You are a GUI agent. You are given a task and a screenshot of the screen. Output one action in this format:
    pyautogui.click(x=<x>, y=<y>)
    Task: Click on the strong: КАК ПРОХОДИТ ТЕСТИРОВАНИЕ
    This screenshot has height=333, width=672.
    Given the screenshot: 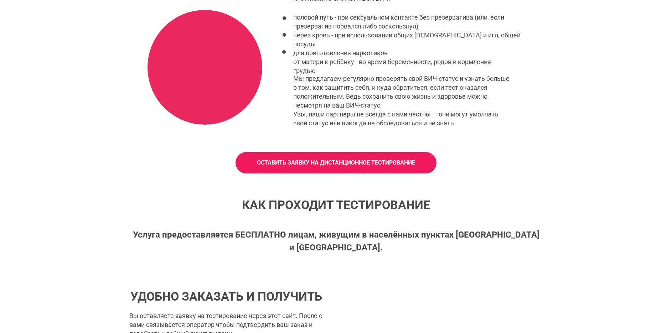 What is the action you would take?
    pyautogui.click(x=336, y=205)
    